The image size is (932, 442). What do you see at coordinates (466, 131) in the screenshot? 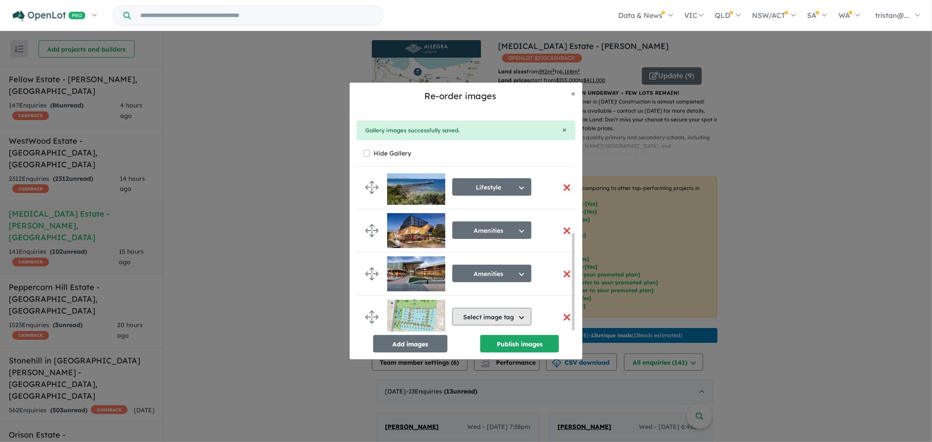
I see `div: Gallery images successfully saved.` at bounding box center [466, 131].